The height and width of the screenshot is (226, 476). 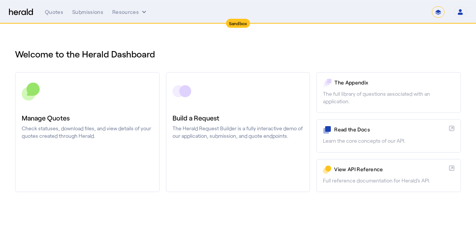 What do you see at coordinates (390, 169) in the screenshot?
I see `p: View API Reference` at bounding box center [390, 169].